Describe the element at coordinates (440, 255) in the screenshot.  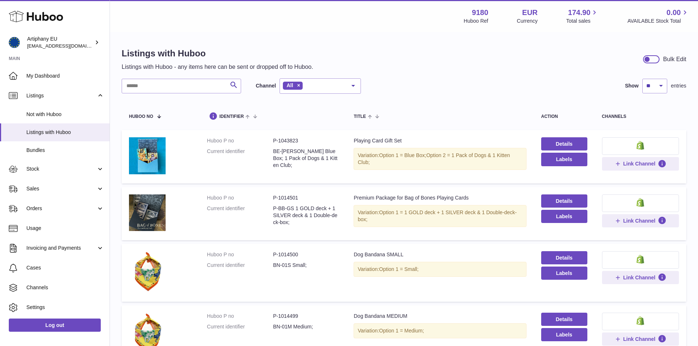
I see `div: Dog Bandana SMALL` at that location.